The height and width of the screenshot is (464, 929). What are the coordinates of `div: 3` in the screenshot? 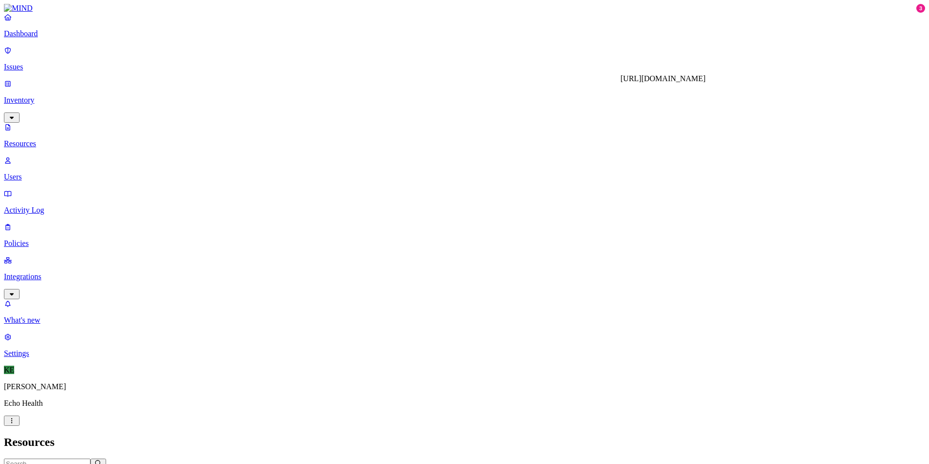 It's located at (921, 8).